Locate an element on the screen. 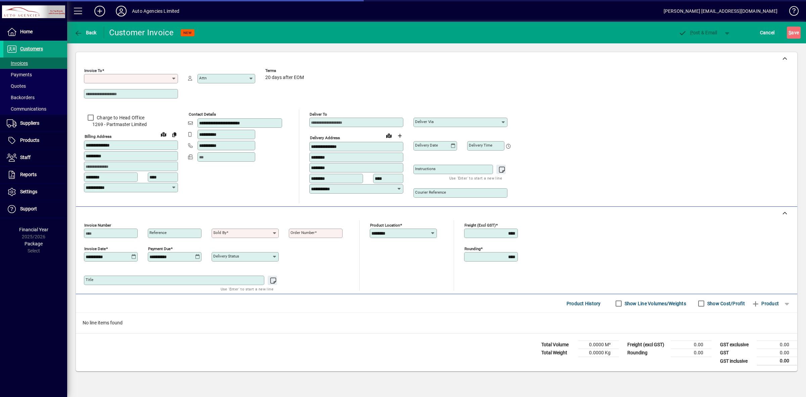 This screenshot has width=806, height=397. button: Back is located at coordinates (85, 33).